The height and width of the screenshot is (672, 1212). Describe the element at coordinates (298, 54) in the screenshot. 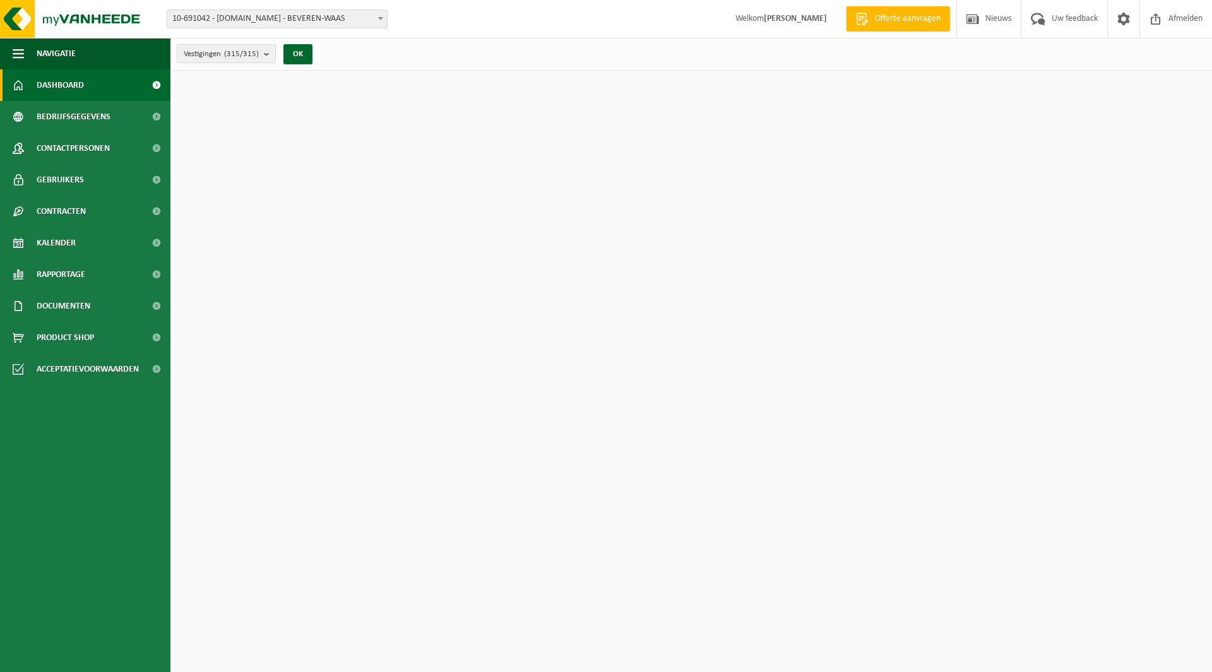

I see `button: OK` at that location.